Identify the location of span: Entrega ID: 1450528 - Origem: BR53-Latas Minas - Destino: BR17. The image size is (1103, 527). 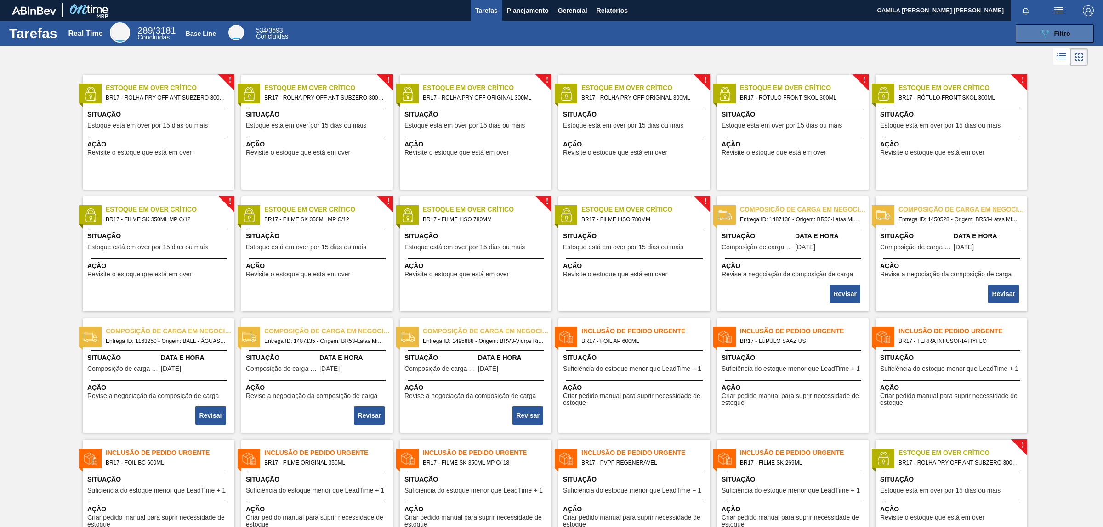
(959, 220).